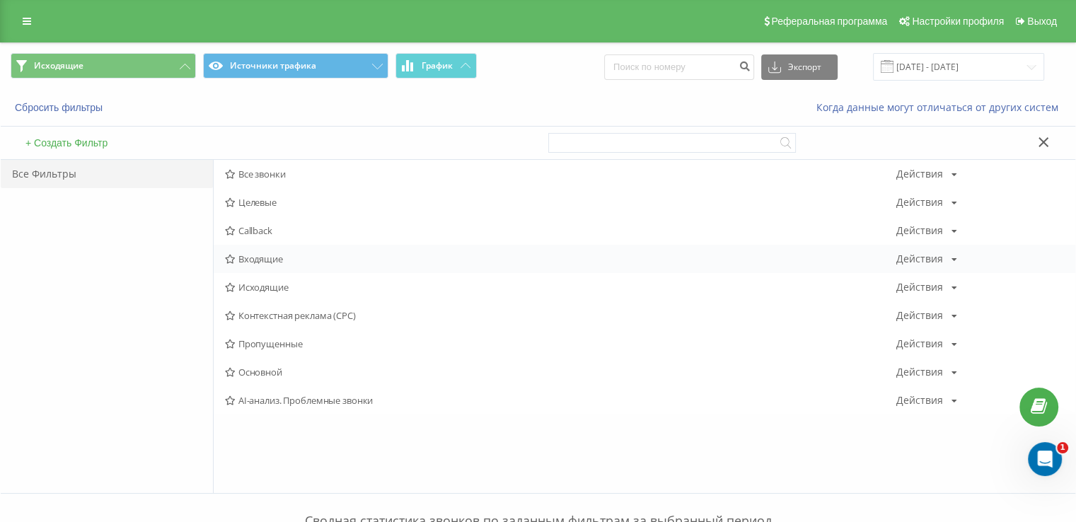 The image size is (1076, 522). Describe the element at coordinates (799, 67) in the screenshot. I see `button: Экспорт` at that location.